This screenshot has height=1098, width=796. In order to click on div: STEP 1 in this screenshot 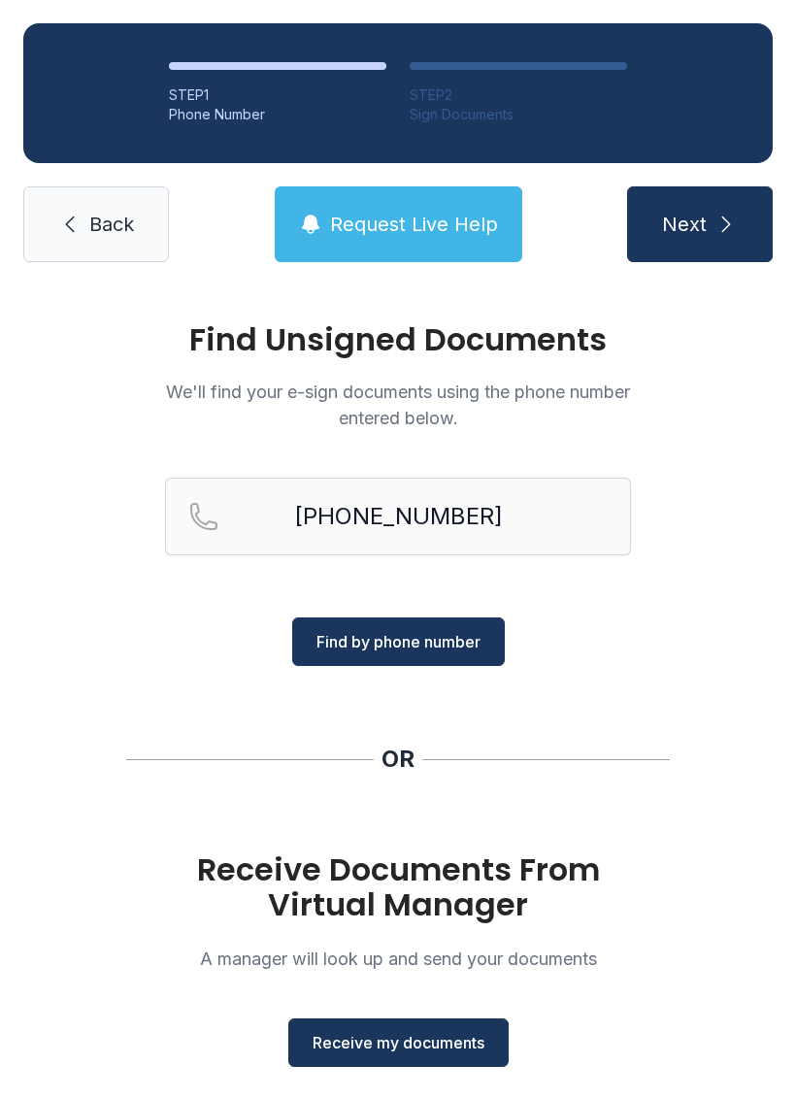, I will do `click(278, 95)`.